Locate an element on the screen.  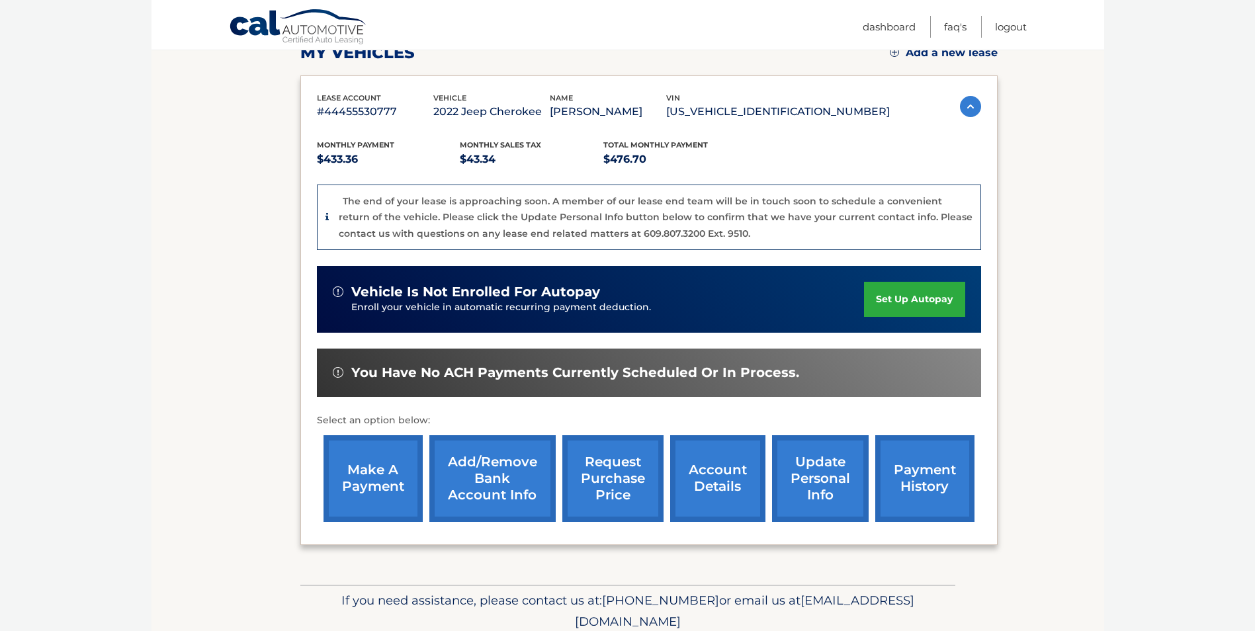
p: $433.36 is located at coordinates (388, 159).